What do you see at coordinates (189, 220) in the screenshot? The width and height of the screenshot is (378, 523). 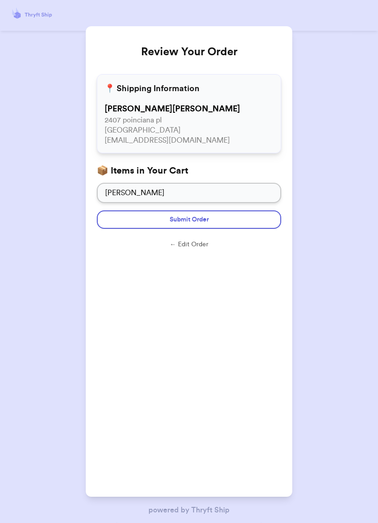 I see `span: Submit Order` at bounding box center [189, 220].